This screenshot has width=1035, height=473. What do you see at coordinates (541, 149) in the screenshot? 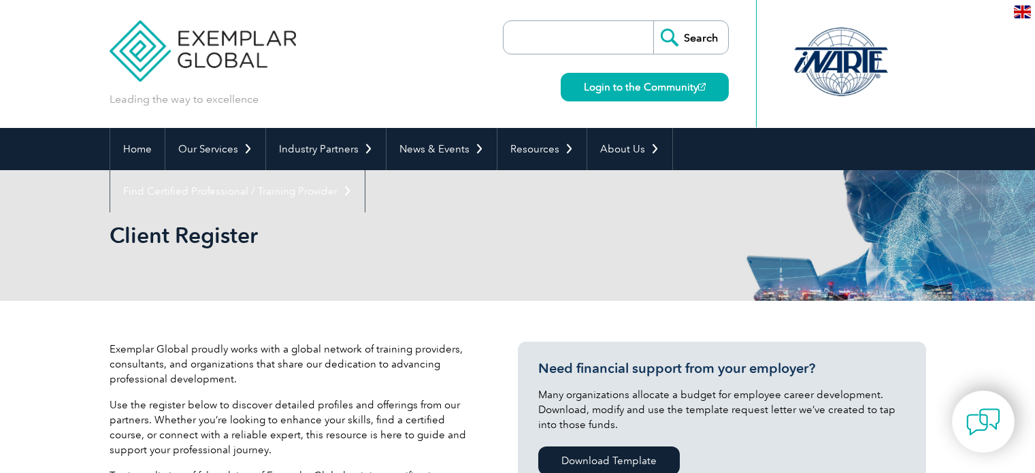
I see `a: Resources` at bounding box center [541, 149].